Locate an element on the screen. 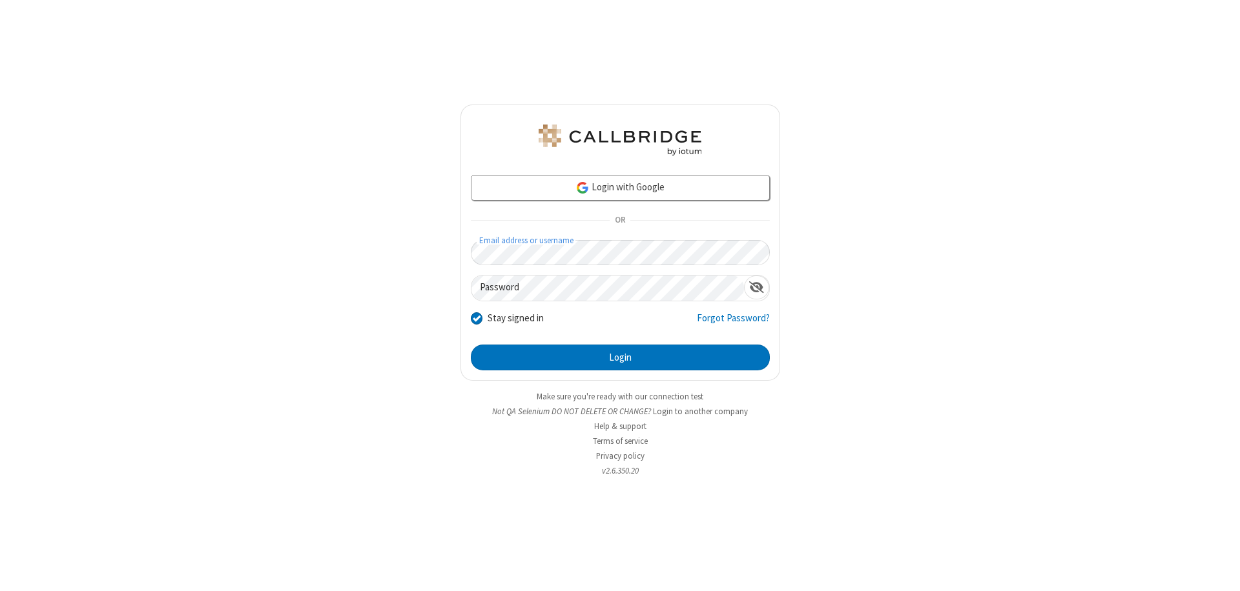 This screenshot has width=1240, height=591. li: Not QA Selenium DO NOT DELETE OR CHANGE? is located at coordinates (620, 411).